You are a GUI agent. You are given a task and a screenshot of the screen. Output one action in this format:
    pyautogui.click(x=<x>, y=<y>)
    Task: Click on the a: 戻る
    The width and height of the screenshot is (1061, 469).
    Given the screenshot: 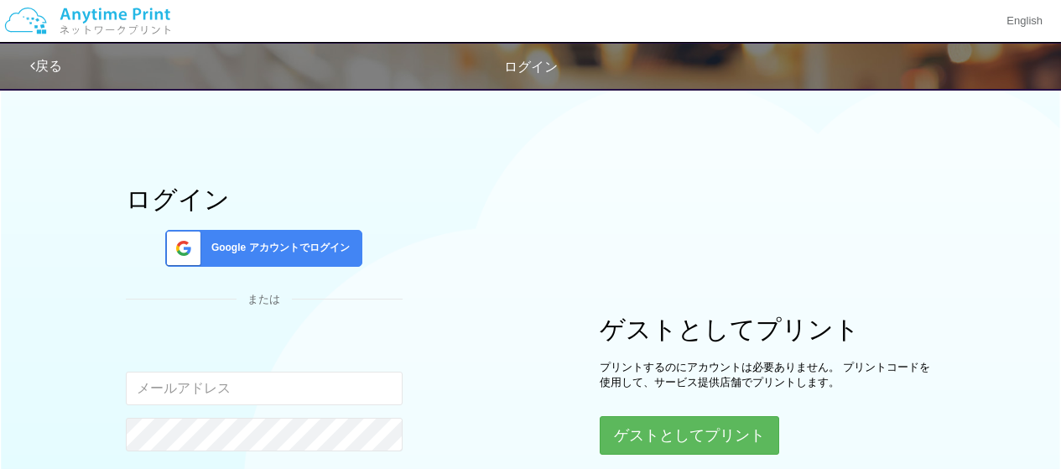 What is the action you would take?
    pyautogui.click(x=46, y=65)
    